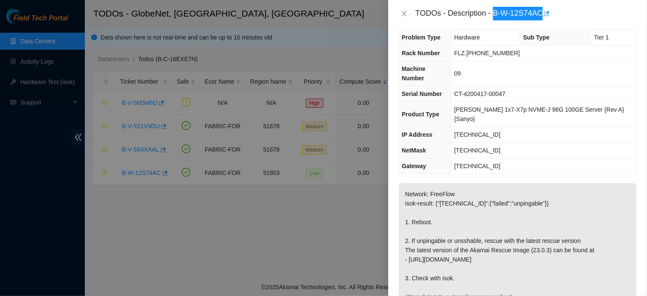 The height and width of the screenshot is (296, 647). I want to click on span: Tier 1, so click(601, 37).